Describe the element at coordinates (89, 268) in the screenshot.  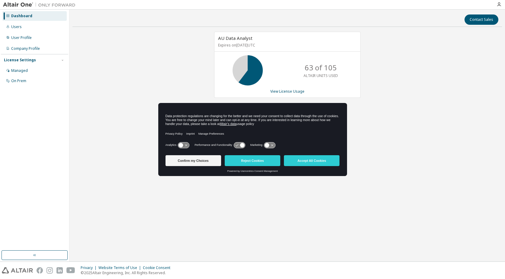
I see `div: Privacy` at that location.